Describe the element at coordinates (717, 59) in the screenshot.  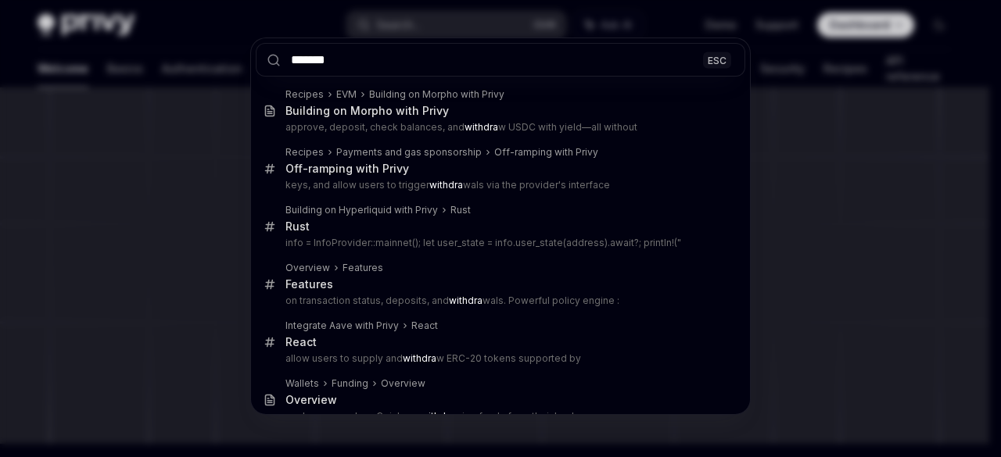
I see `div: ESC` at that location.